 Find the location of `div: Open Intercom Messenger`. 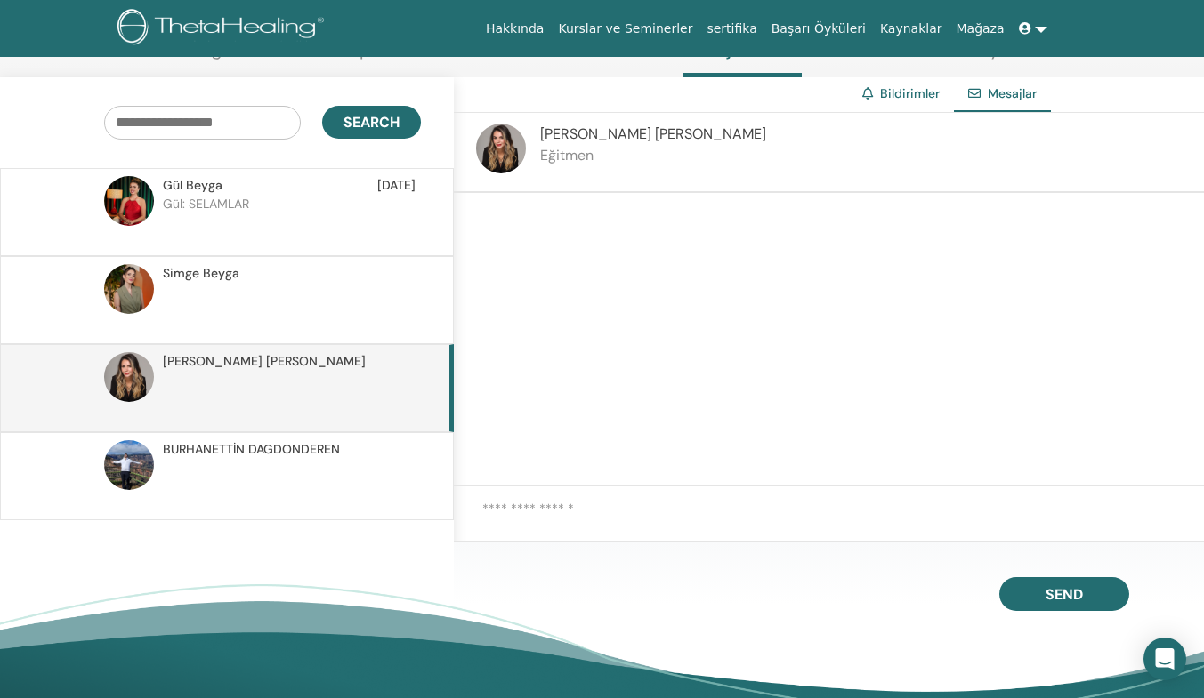

div: Open Intercom Messenger is located at coordinates (1165, 659).